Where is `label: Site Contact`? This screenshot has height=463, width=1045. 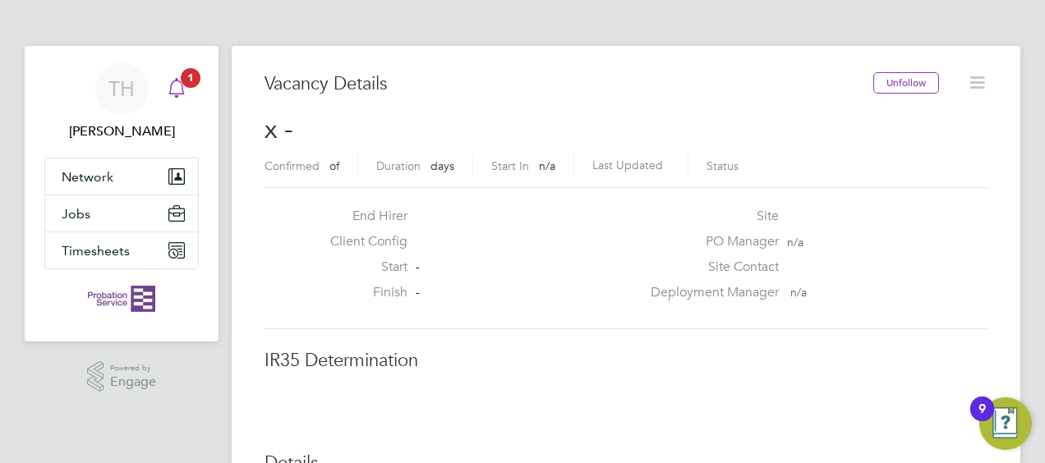 label: Site Contact is located at coordinates (710, 267).